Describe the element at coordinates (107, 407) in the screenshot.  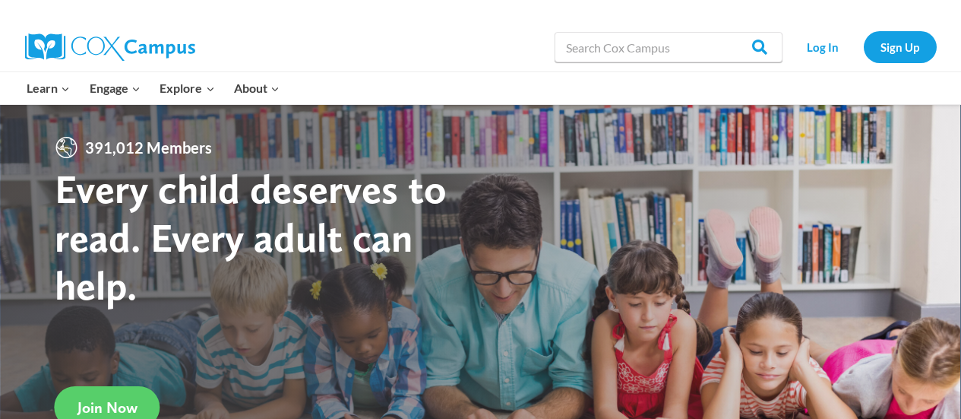
I see `span: Join Now` at that location.